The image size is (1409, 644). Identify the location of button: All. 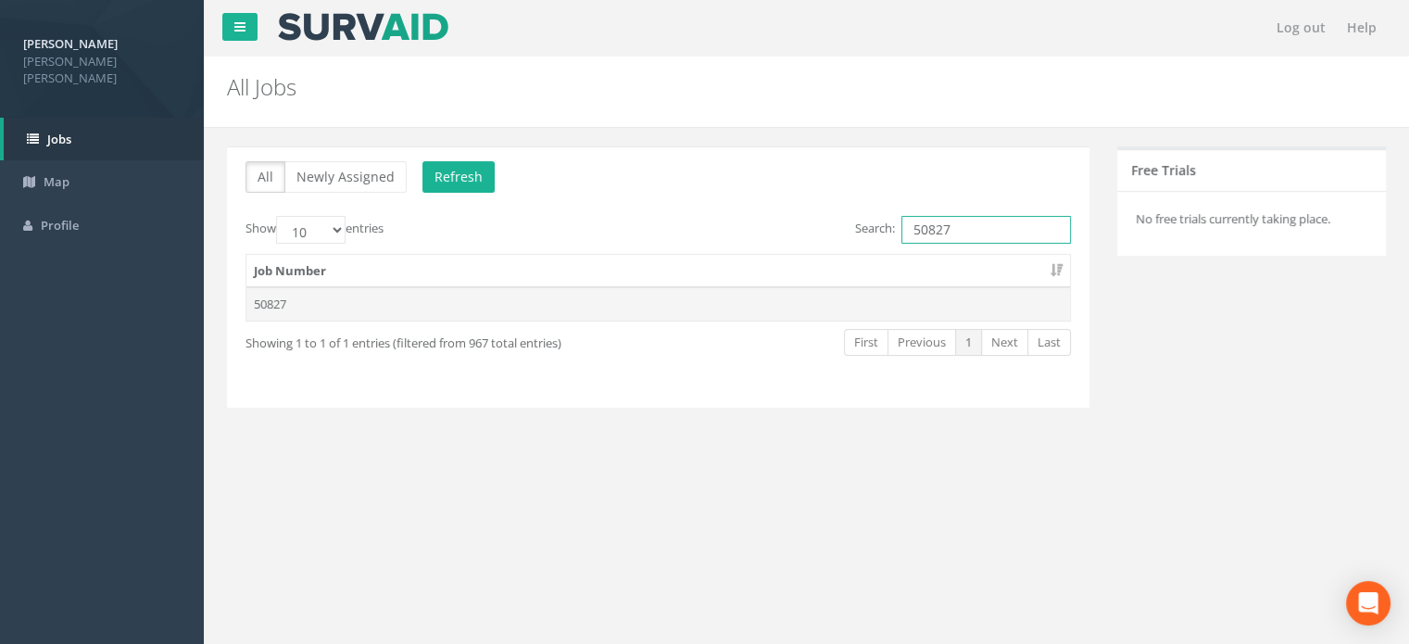
(265, 177).